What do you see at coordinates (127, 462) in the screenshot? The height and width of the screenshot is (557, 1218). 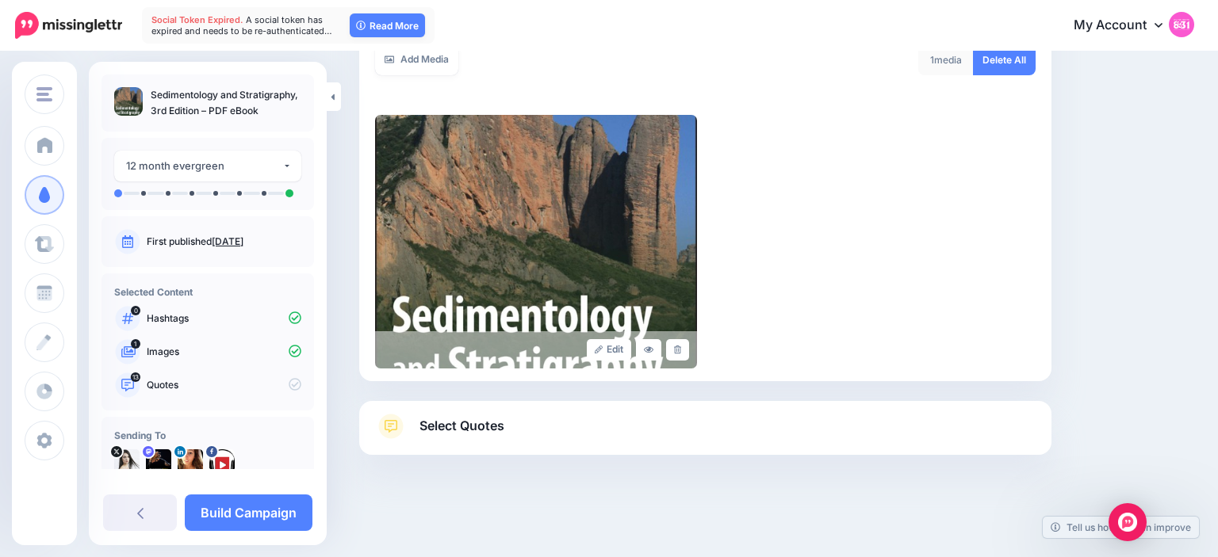 I see `img: tSvj_Osu-58146.jpg` at bounding box center [127, 462].